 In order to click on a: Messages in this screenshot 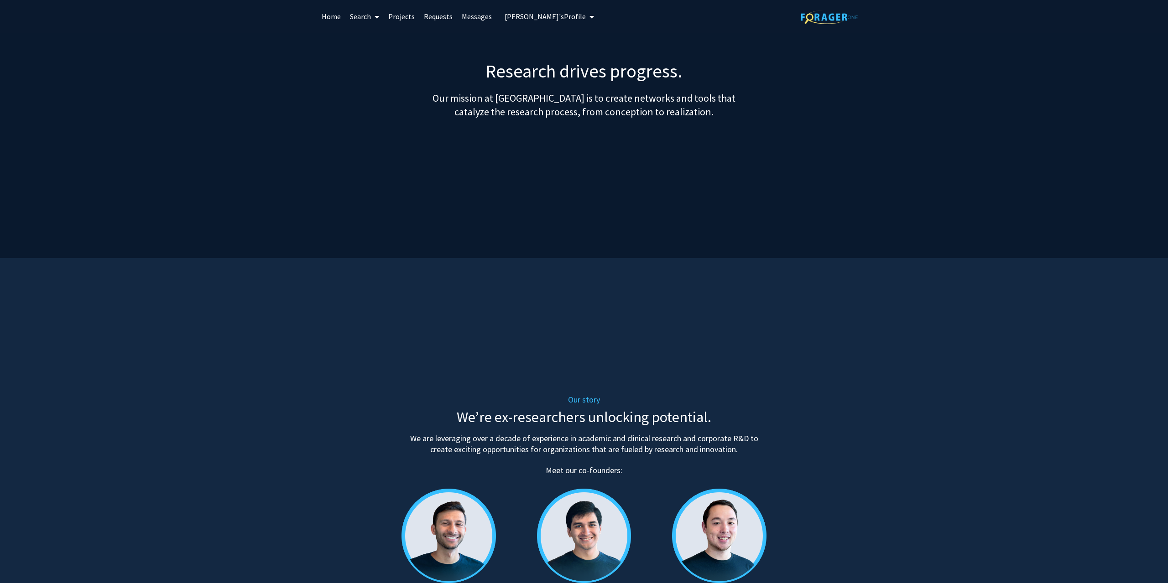, I will do `click(477, 16)`.